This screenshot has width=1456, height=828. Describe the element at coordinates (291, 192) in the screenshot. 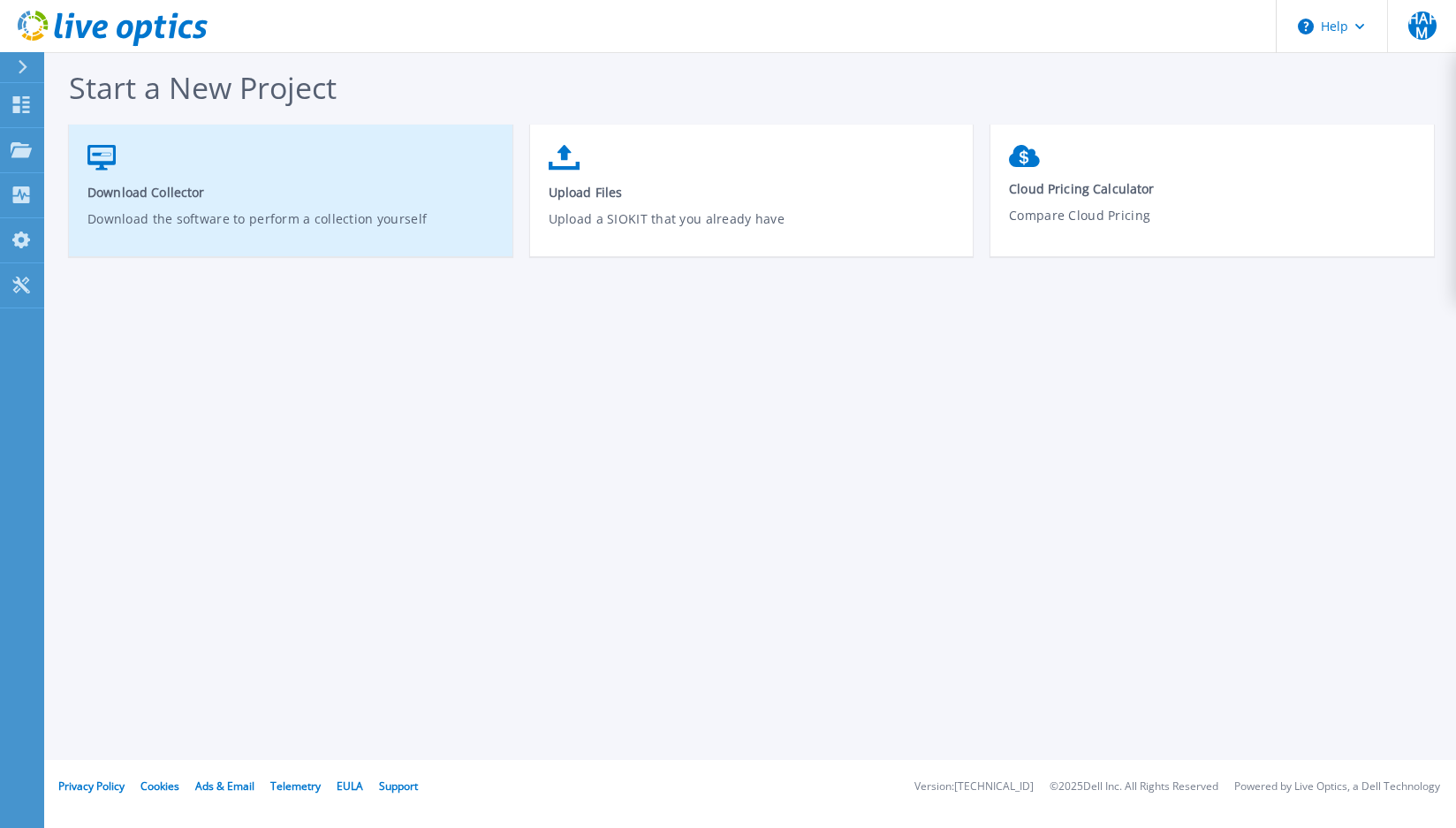

I see `span: Download Collector` at that location.